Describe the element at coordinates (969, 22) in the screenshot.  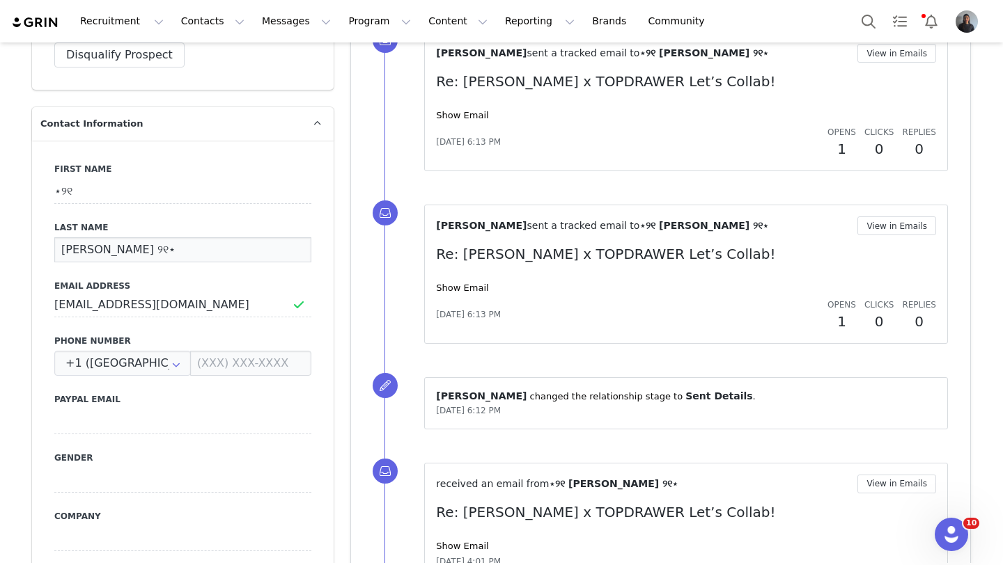
I see `button: Profile` at that location.